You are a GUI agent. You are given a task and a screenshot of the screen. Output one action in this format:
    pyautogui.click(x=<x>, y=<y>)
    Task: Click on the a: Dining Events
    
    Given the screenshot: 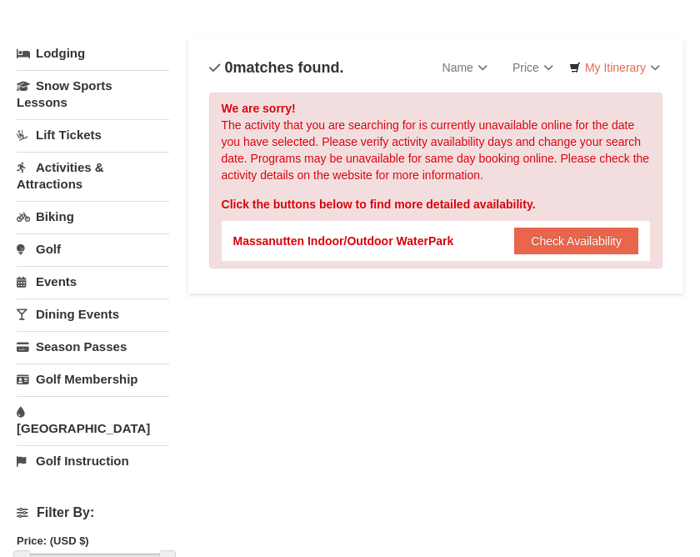 What is the action you would take?
    pyautogui.click(x=93, y=314)
    